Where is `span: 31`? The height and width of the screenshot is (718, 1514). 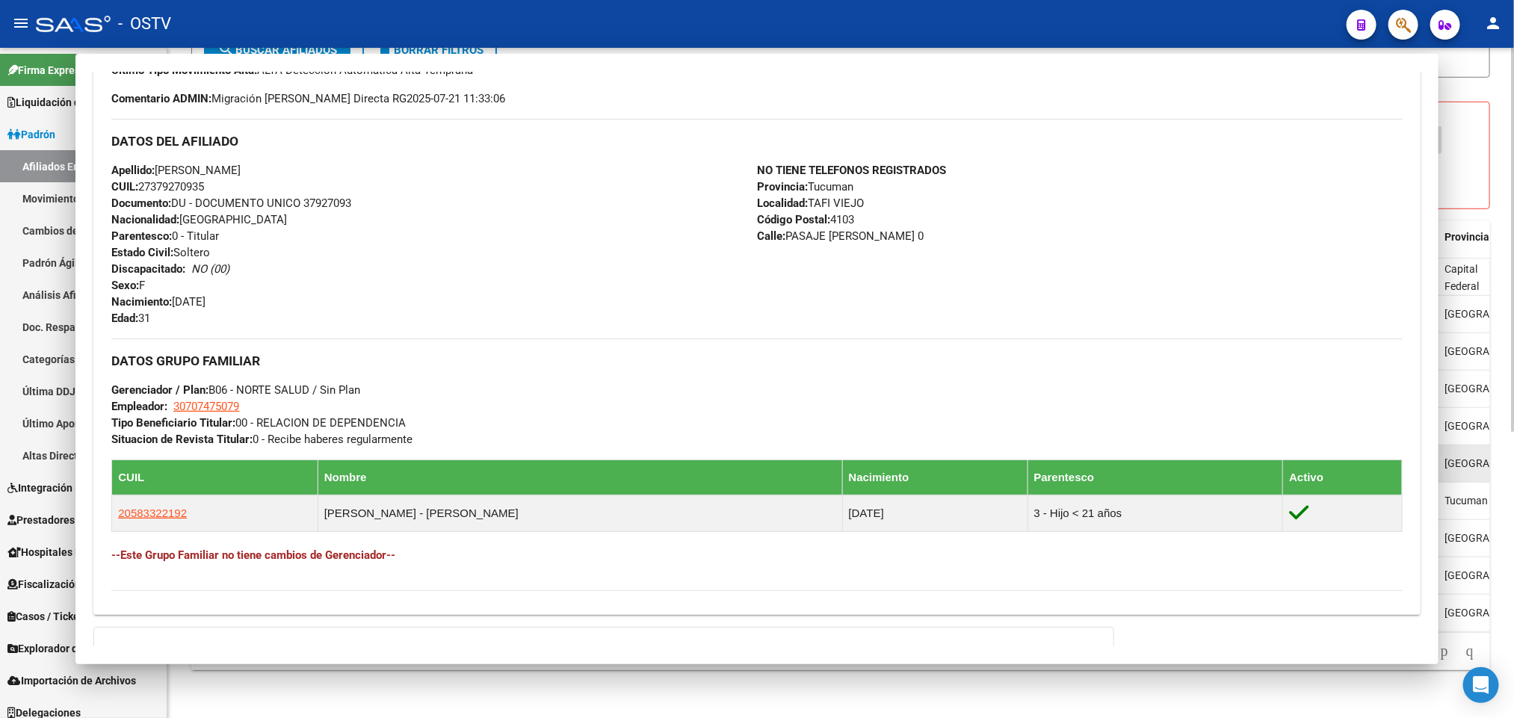
span: 31 is located at coordinates (131, 318).